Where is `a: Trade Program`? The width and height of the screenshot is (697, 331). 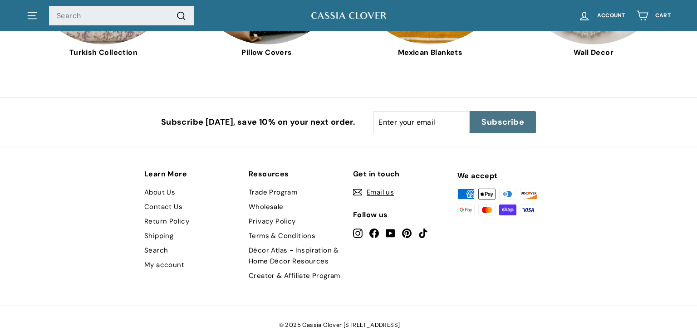 a: Trade Program is located at coordinates (273, 193).